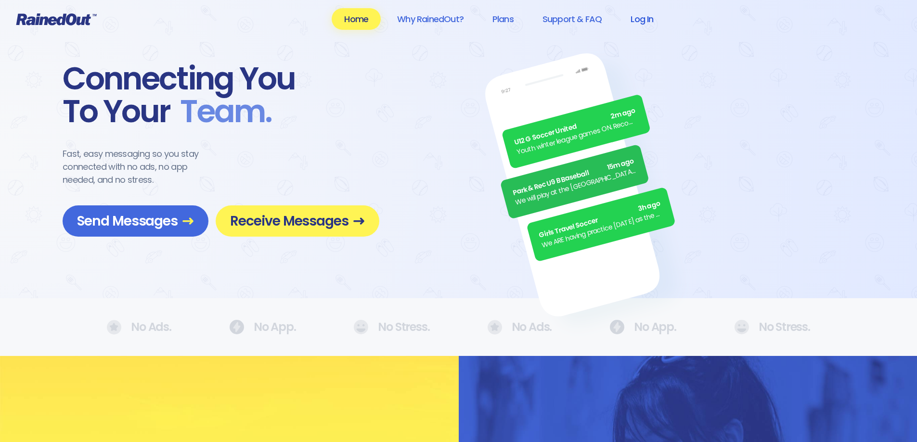 The image size is (917, 442). Describe the element at coordinates (140, 167) in the screenshot. I see `div: Fast, easy messaging so you stay connected with no ads, no app needed, and no stress.` at that location.